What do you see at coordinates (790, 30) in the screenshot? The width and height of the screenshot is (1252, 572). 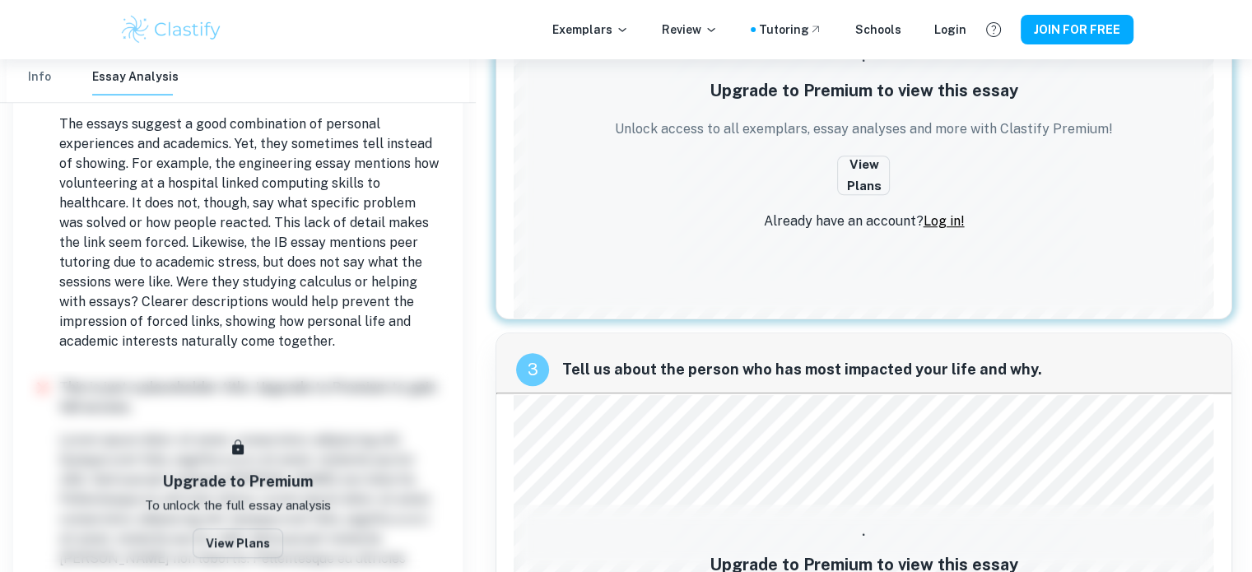 I see `a: Tutoring` at bounding box center [790, 30].